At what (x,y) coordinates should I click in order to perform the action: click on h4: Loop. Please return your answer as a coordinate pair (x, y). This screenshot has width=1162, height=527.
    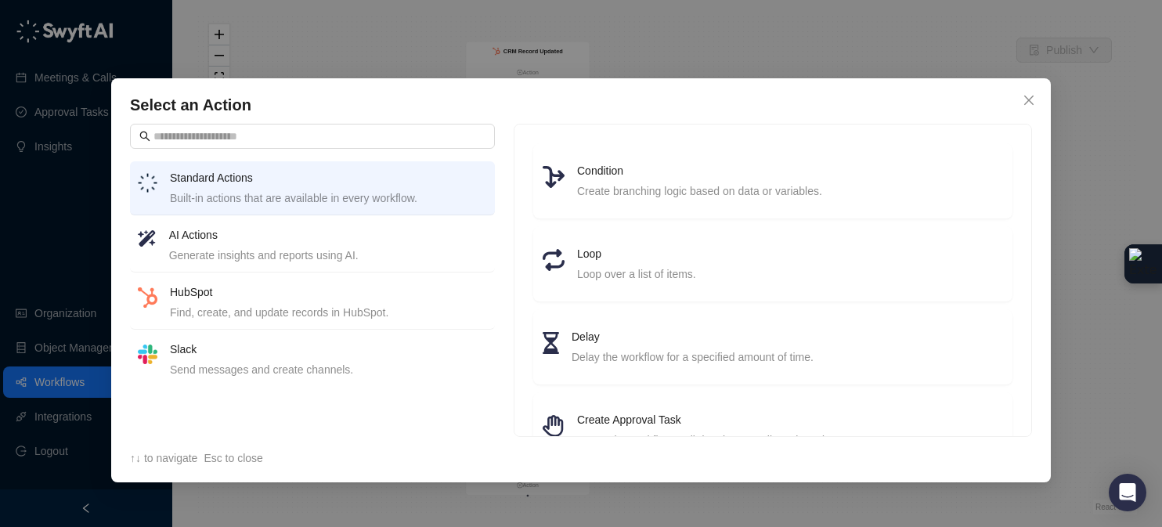
    Looking at the image, I should click on (790, 254).